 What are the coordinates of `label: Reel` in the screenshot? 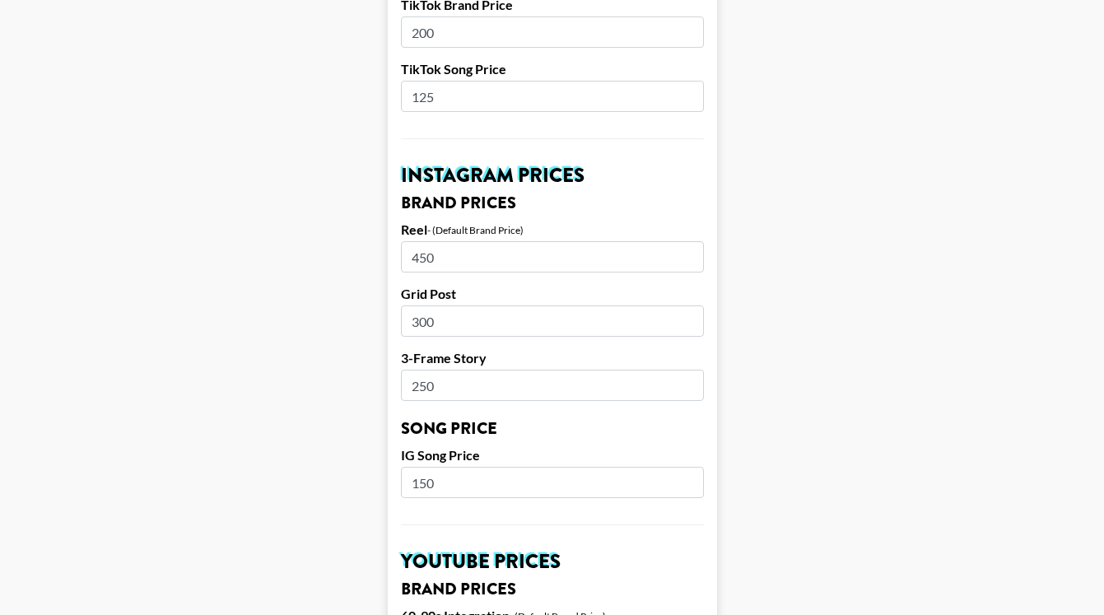 It's located at (414, 230).